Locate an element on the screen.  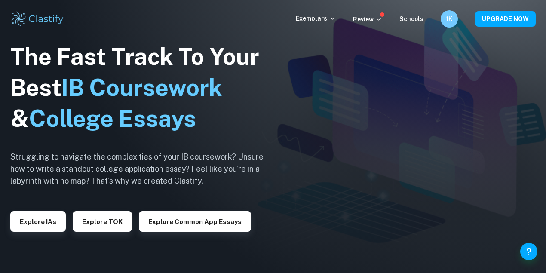
button: Explore IAs is located at coordinates (38, 221).